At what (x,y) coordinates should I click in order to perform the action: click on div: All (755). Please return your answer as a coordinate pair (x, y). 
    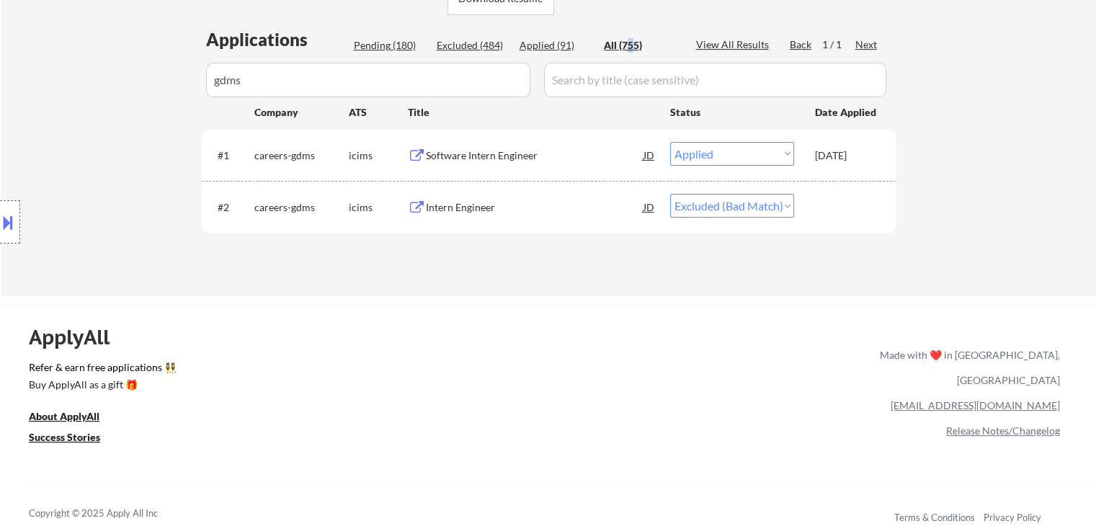
    Looking at the image, I should click on (640, 45).